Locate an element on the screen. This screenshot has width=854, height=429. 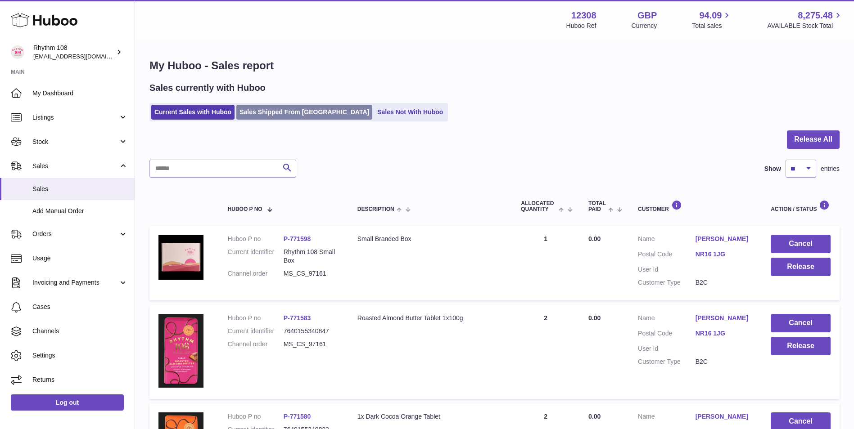
h1: My Huboo - Sales report is located at coordinates (494, 66).